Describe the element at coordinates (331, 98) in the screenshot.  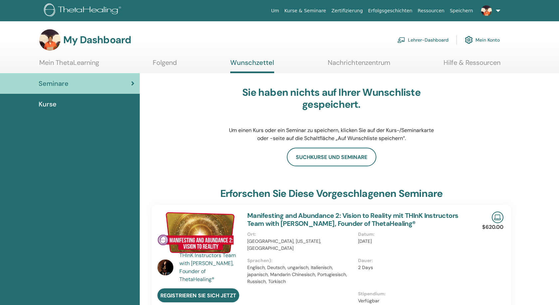
I see `h3: Sie haben nichts auf Ihrer Wunschliste gespeichert.` at that location.